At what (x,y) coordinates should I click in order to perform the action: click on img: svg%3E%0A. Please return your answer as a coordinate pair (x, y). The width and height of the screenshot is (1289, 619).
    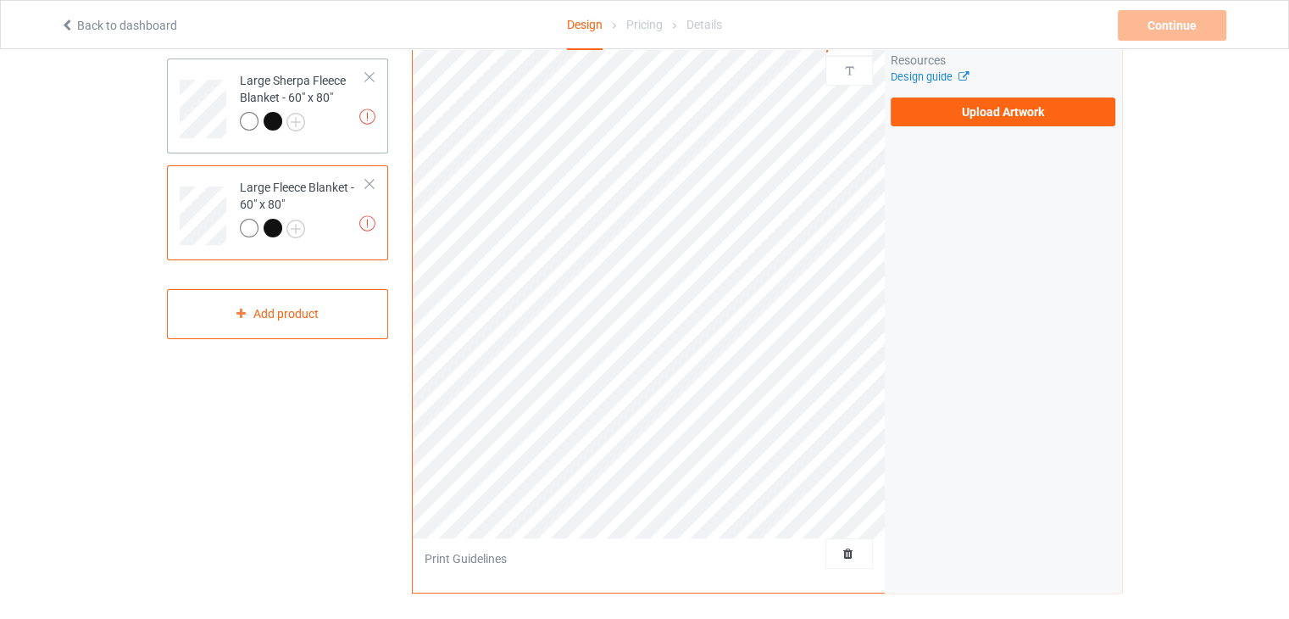
    Looking at the image, I should click on (849, 70).